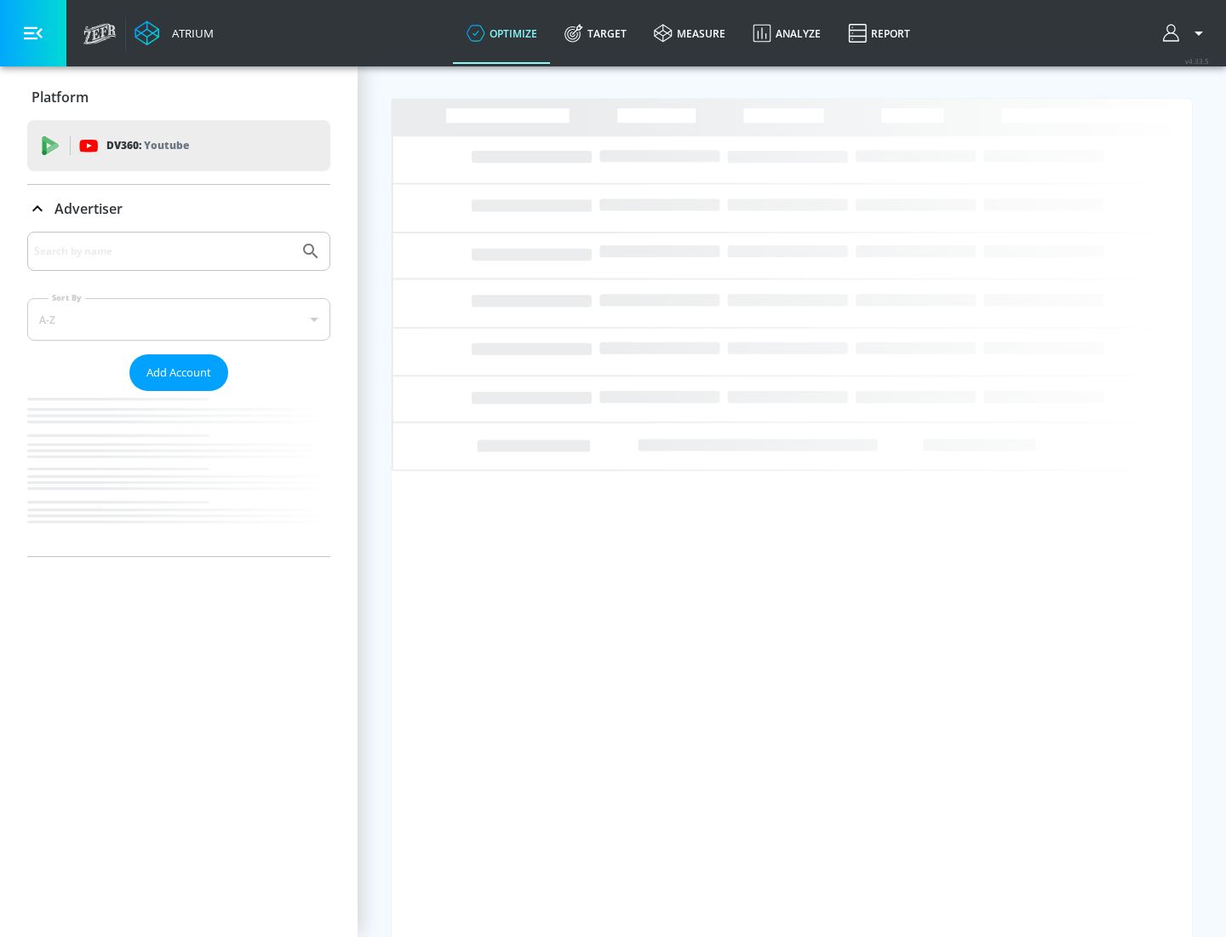  Describe the element at coordinates (163, 251) in the screenshot. I see `input: Search by name` at that location.